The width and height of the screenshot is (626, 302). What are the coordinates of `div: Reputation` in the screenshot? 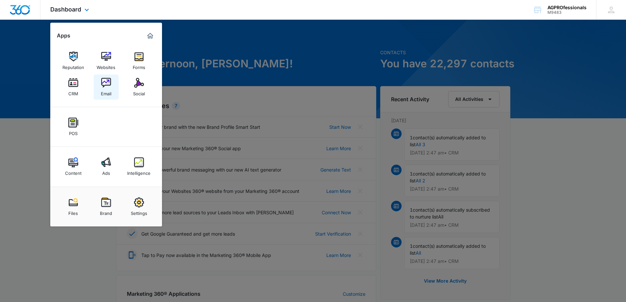 It's located at (73, 66).